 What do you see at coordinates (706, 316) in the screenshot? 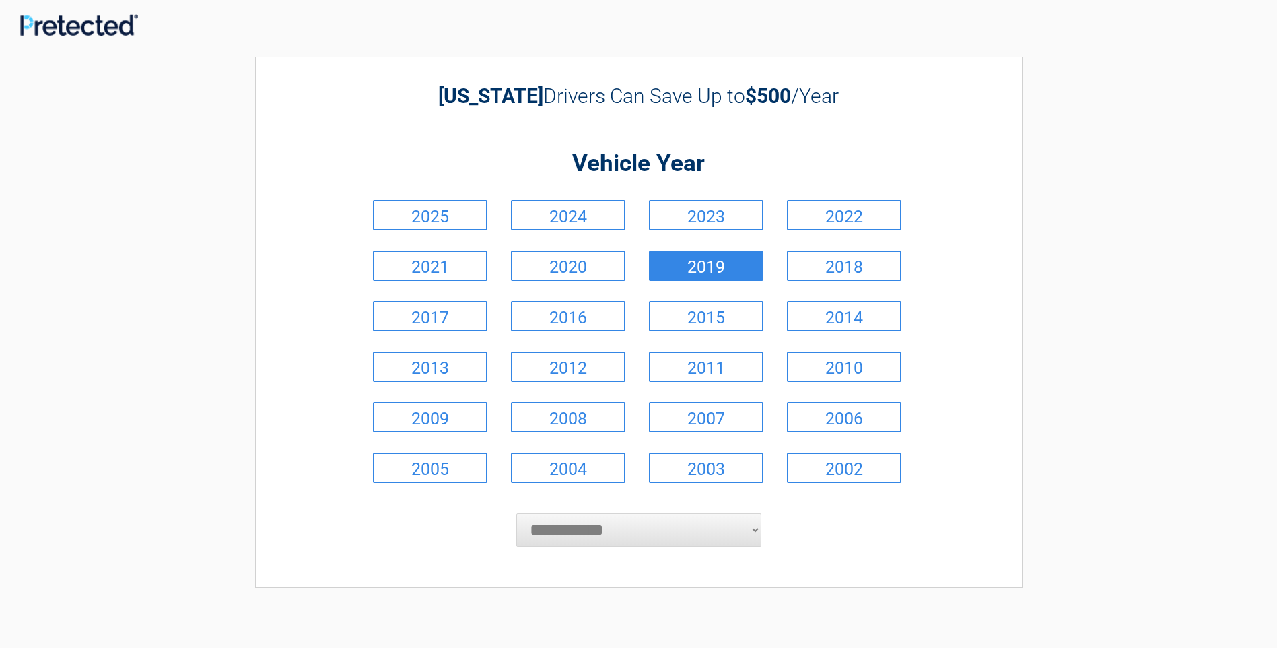
I see `a: 2015` at bounding box center [706, 316].